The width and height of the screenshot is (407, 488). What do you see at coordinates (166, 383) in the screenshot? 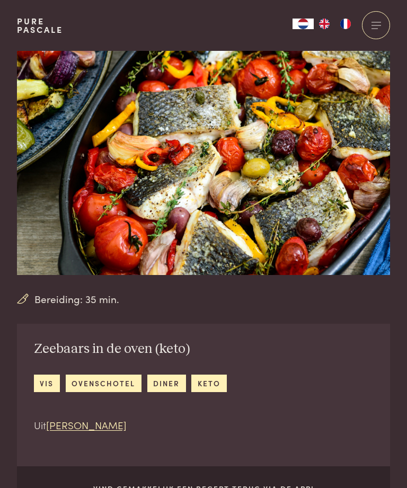
I see `a: diner` at bounding box center [166, 383].